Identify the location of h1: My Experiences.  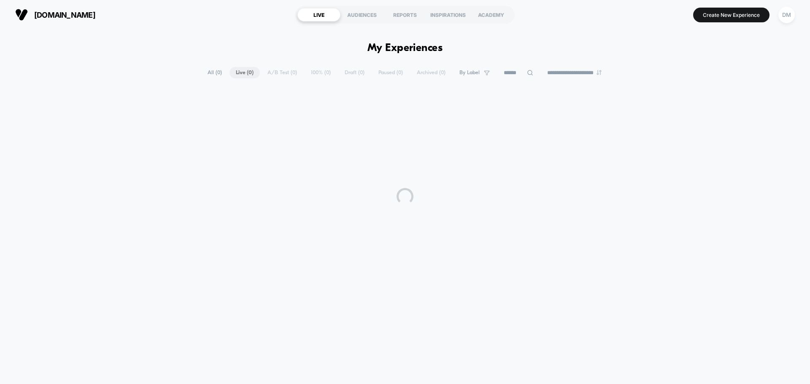
(405, 48).